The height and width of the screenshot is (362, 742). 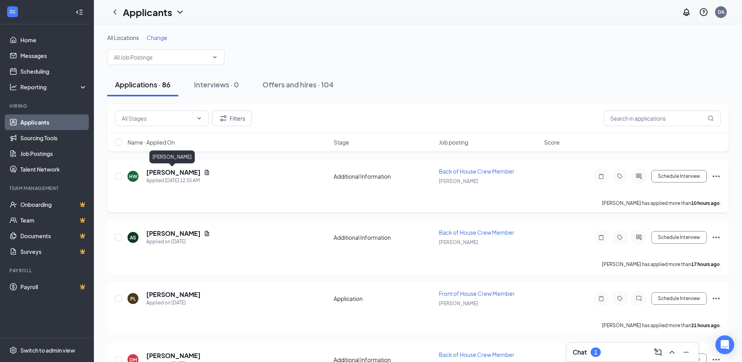 I want to click on button: Filter Filters, so click(x=232, y=118).